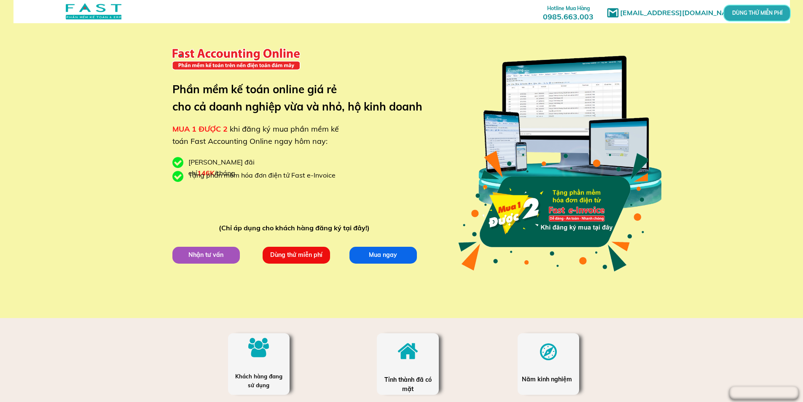  Describe the element at coordinates (256, 135) in the screenshot. I see `span: khi đăng ký mua phần mềm kế toán Fast Accounting Online ngay hôm nay:` at that location.